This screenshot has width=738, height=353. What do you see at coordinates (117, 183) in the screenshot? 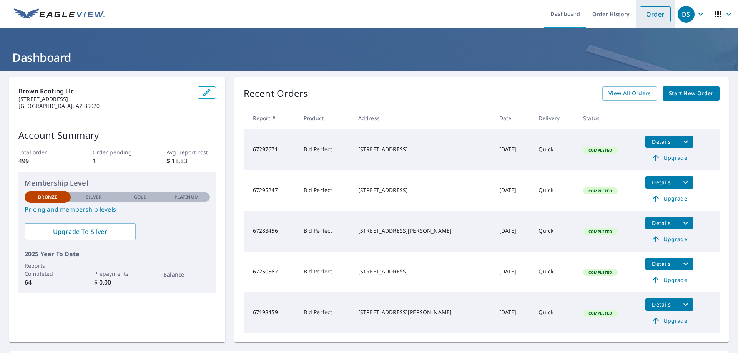
I see `p: Membership Level` at bounding box center [117, 183].